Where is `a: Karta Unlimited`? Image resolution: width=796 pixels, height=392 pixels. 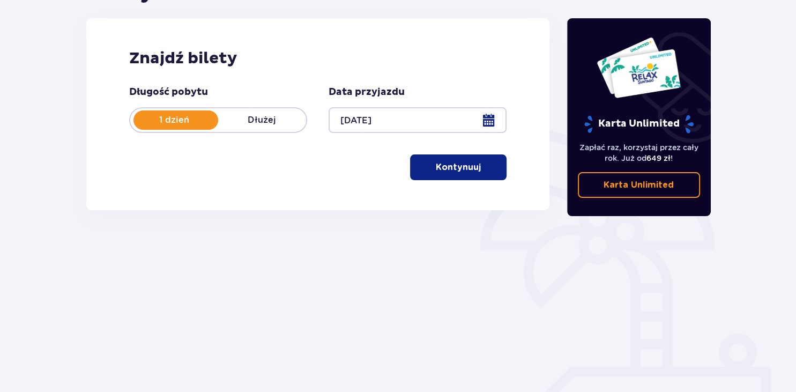 a: Karta Unlimited is located at coordinates (639, 185).